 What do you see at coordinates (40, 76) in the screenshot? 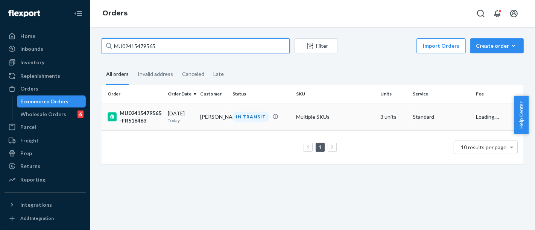
I see `div: Replenishments` at bounding box center [40, 76].